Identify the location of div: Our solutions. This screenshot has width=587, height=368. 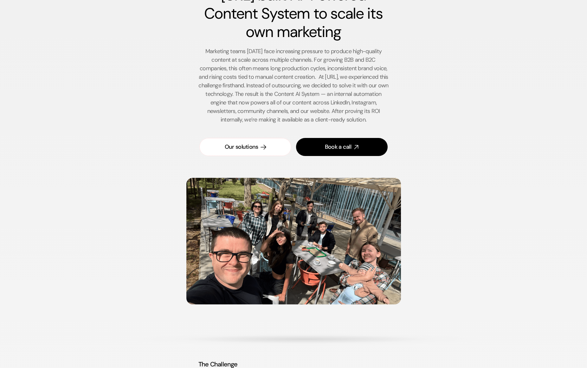
(241, 147).